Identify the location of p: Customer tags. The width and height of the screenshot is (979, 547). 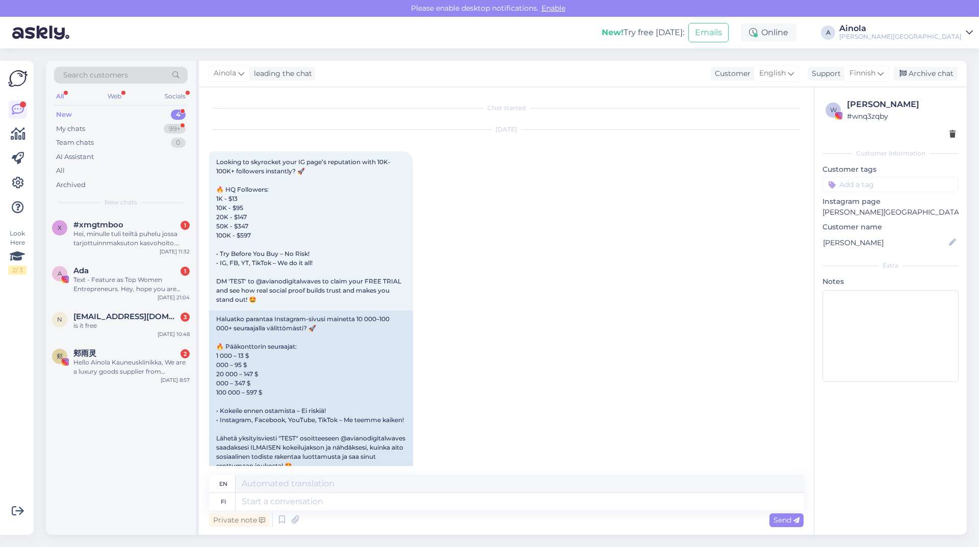
(890, 169).